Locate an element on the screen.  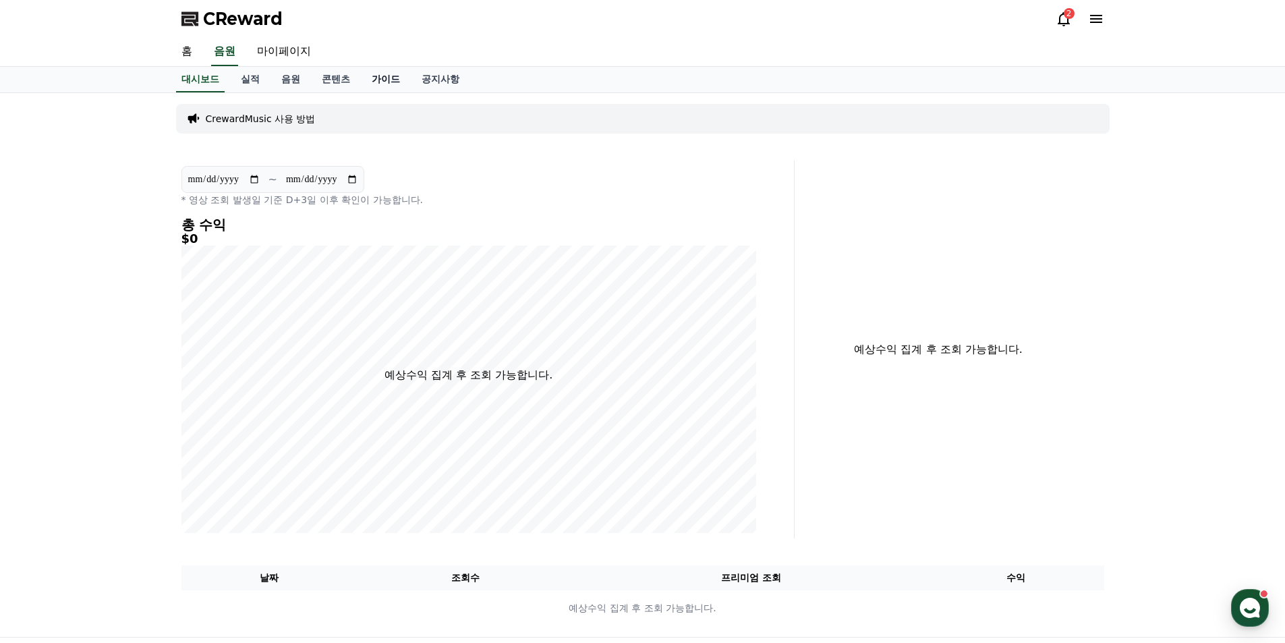
a: 대시보드 is located at coordinates (200, 80).